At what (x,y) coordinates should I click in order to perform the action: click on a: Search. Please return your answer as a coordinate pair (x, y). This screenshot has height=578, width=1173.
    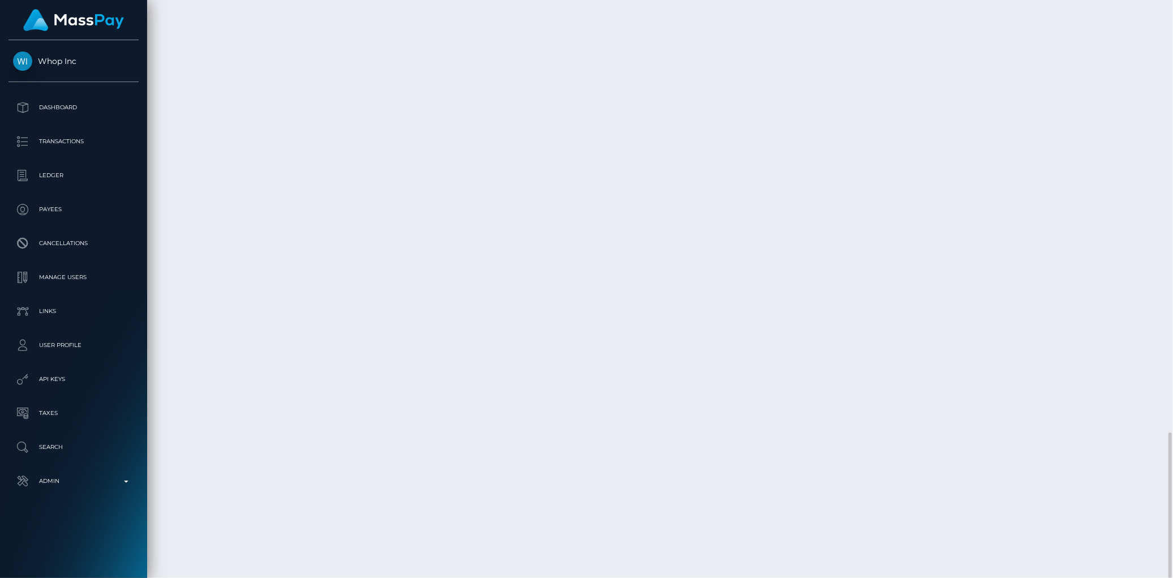
    Looking at the image, I should click on (74, 447).